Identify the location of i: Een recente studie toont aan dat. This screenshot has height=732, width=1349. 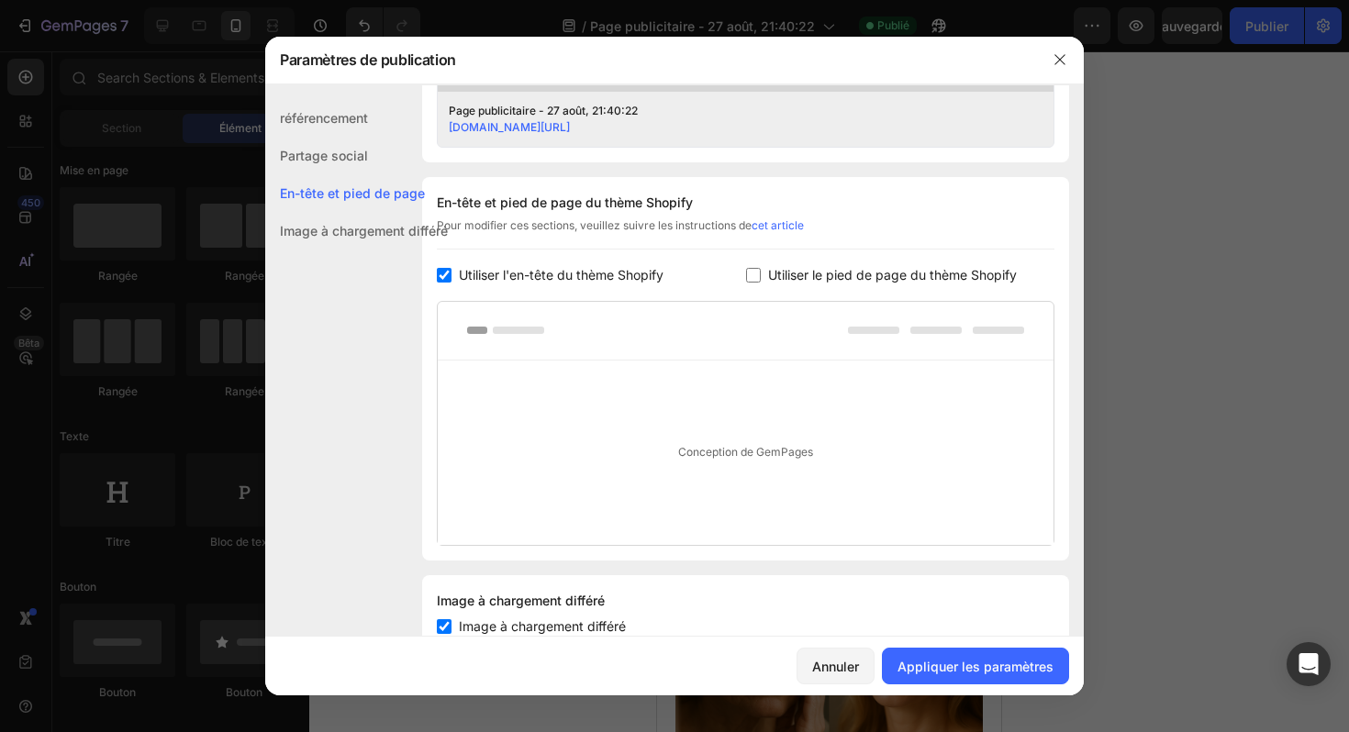
(113, 296).